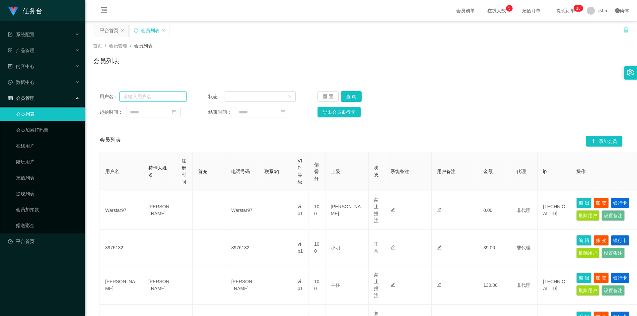 This screenshot has width=637, height=316. I want to click on span: 禁止投注, so click(376, 285).